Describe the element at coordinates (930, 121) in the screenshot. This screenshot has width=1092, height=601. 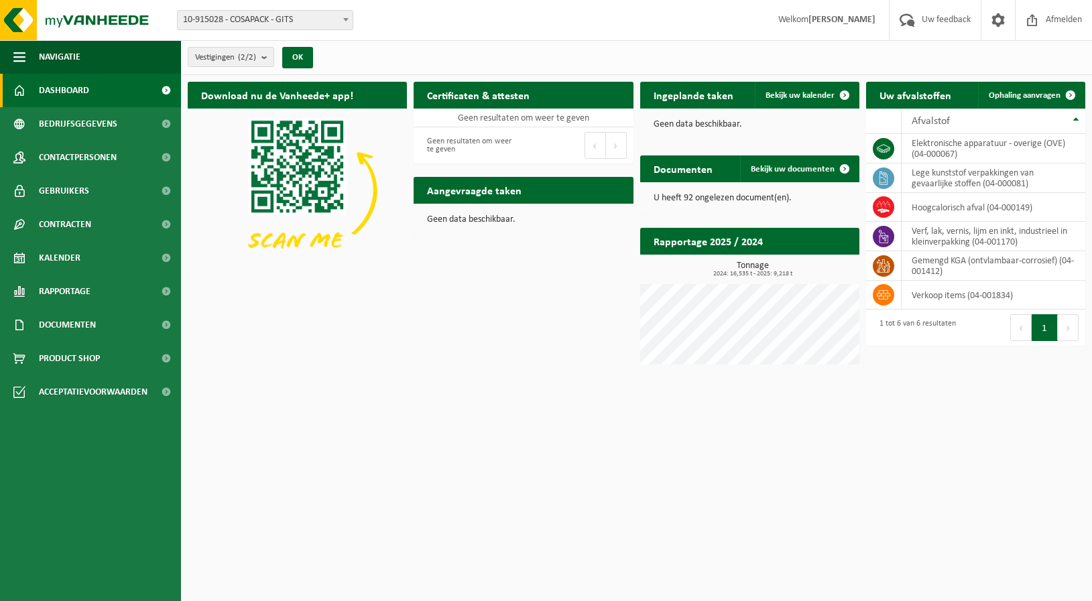
I see `span: Afvalstof` at that location.